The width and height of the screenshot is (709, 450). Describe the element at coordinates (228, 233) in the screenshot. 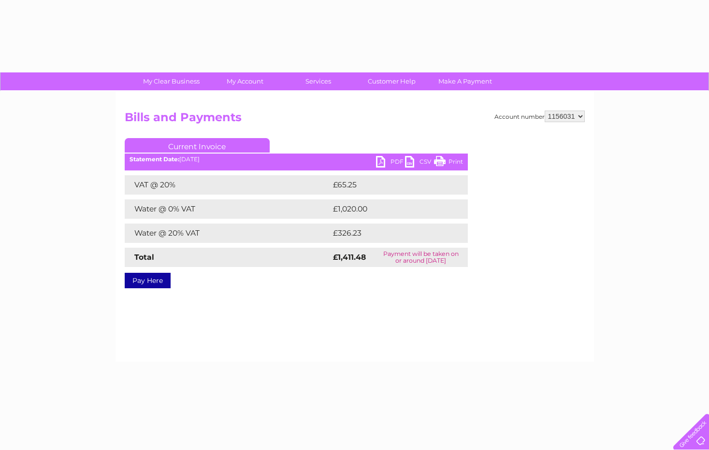

I see `td: Water @ 20% VAT` at that location.